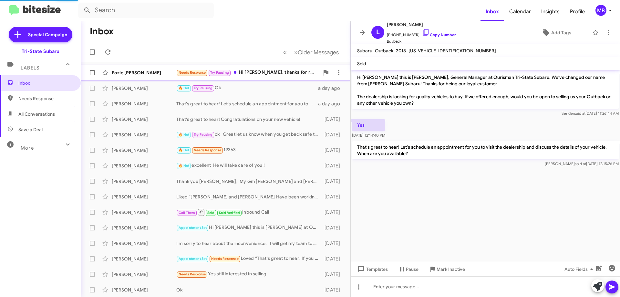 The width and height of the screenshot is (620, 297). I want to click on button: Add Tags, so click(556, 33).